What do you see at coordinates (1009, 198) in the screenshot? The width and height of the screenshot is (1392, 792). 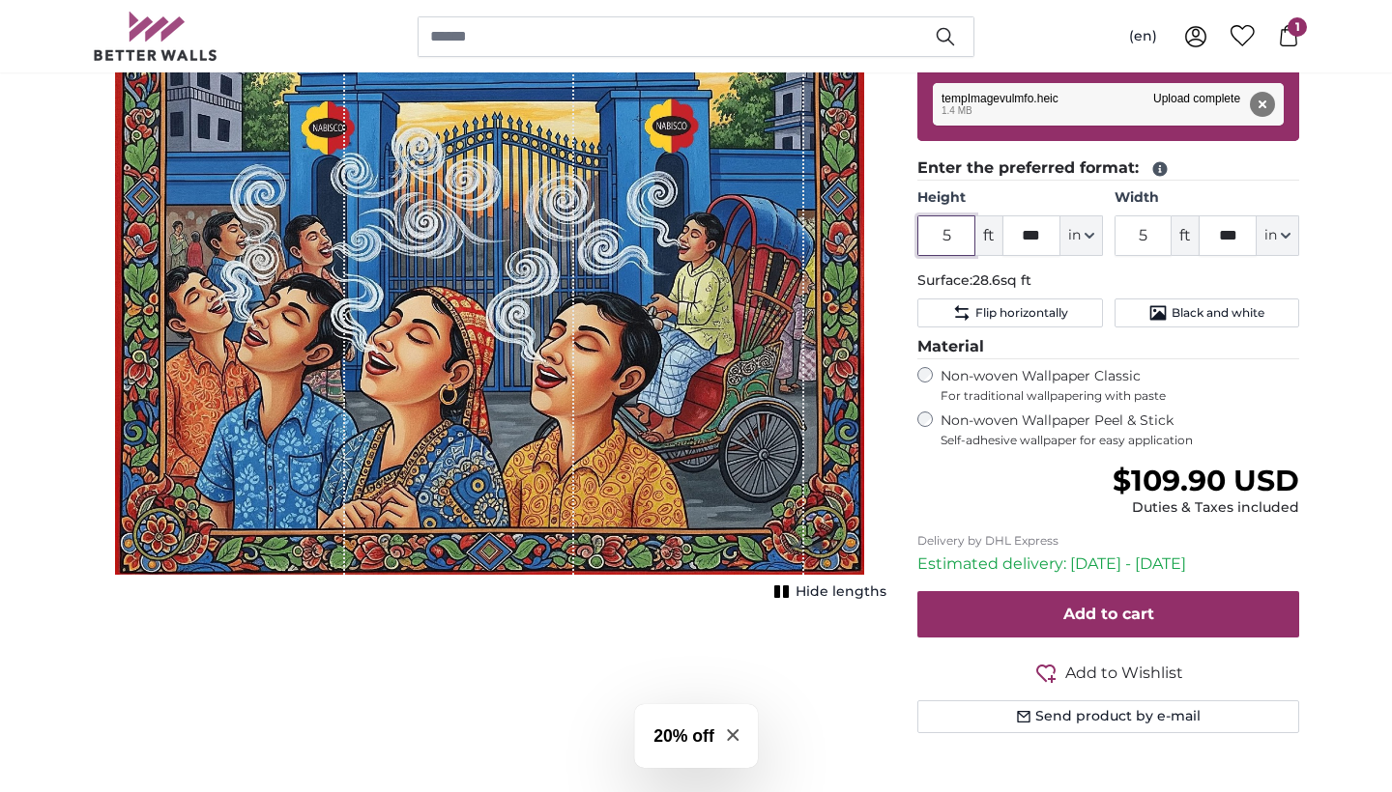 I see `label: Height` at bounding box center [1009, 198].